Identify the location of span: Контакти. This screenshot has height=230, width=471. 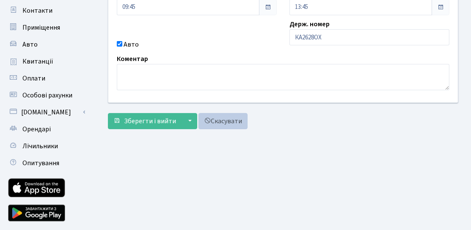
(37, 11).